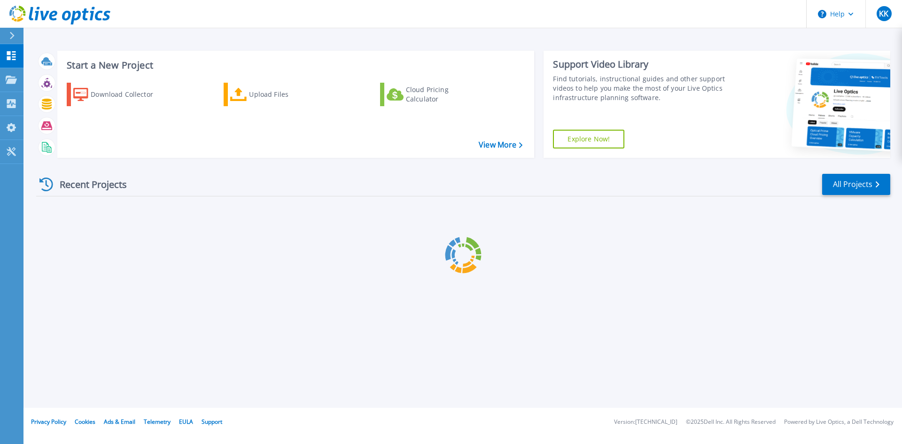 Image resolution: width=902 pixels, height=444 pixels. Describe the element at coordinates (186, 422) in the screenshot. I see `a: EULA` at that location.